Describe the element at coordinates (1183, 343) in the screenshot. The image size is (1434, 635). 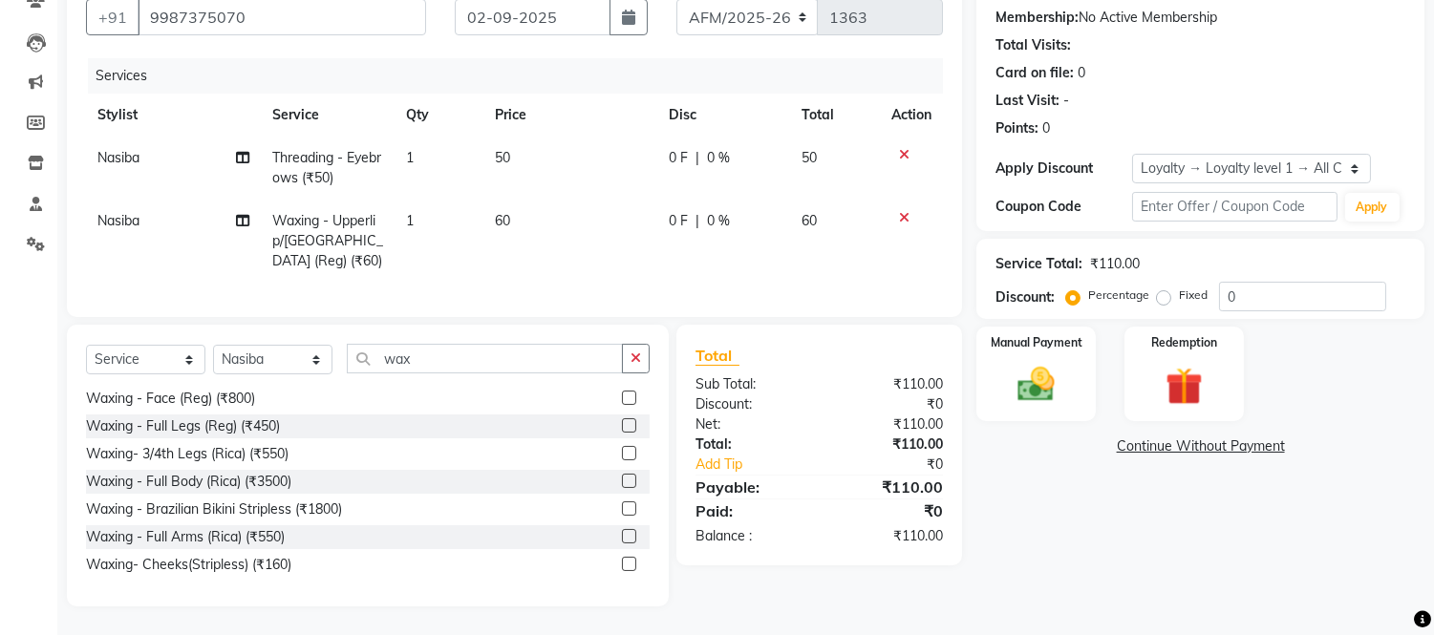
I see `label: Redemption` at that location.